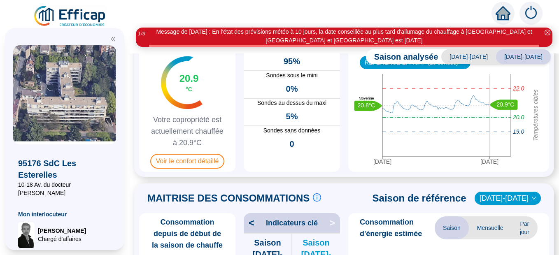 This screenshot has height=255, width=559. Describe the element at coordinates (62, 239) in the screenshot. I see `span: Chargé d'affaires` at that location.